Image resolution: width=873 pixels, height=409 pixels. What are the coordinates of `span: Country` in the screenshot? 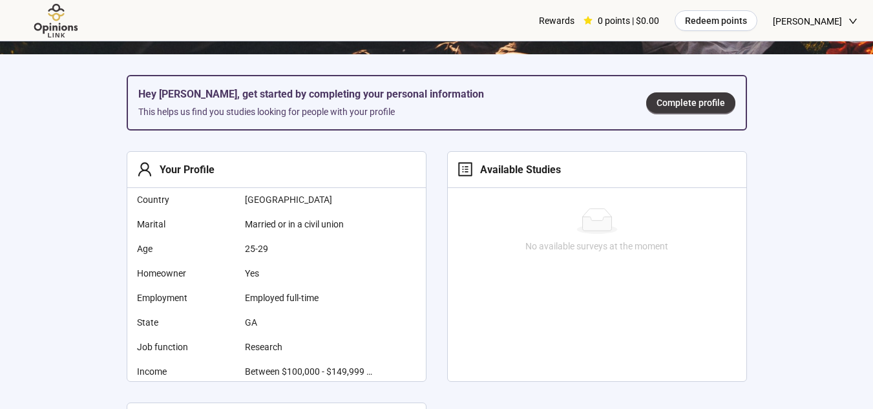 It's located at (186, 200).